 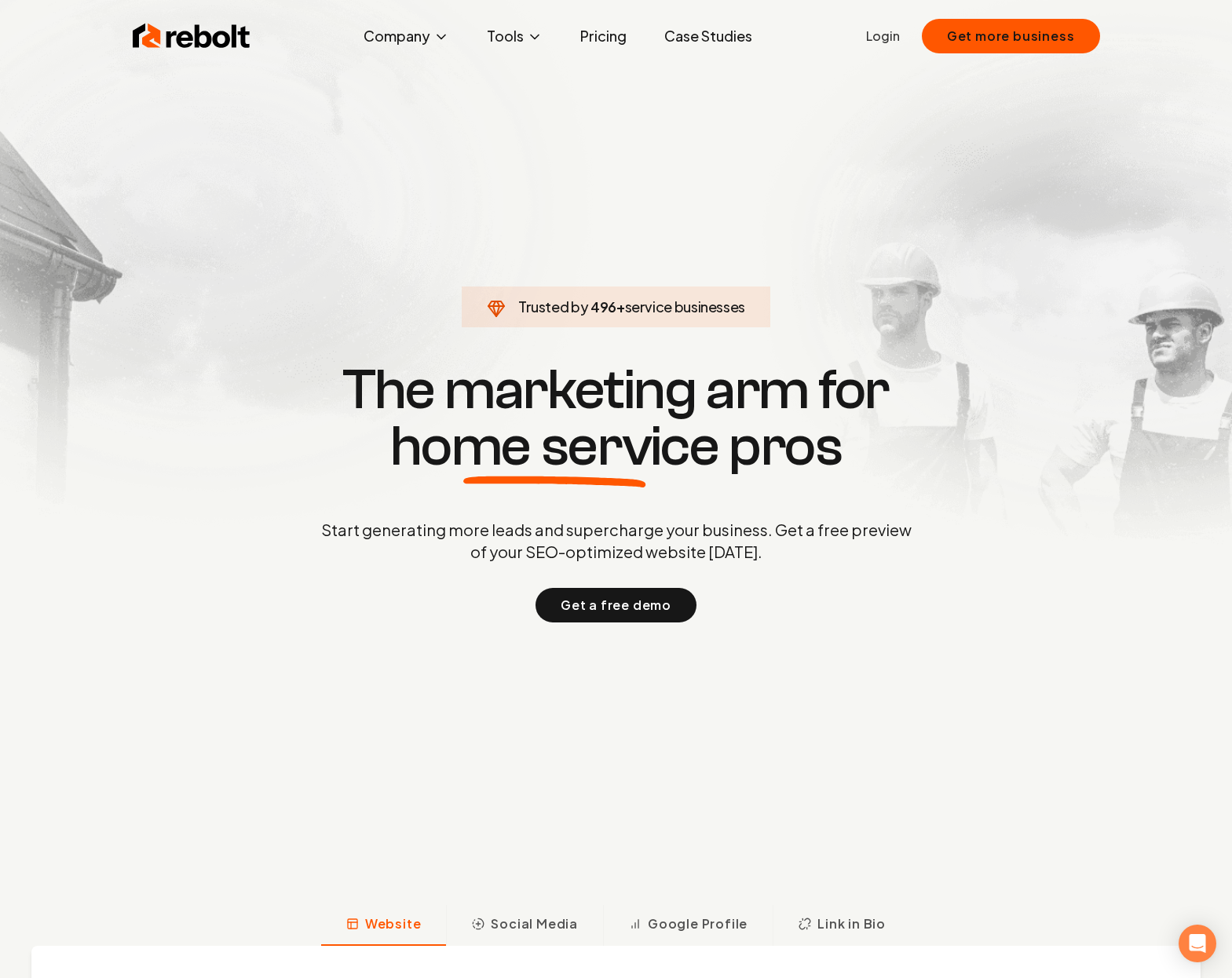 I want to click on span: home service, so click(x=554, y=446).